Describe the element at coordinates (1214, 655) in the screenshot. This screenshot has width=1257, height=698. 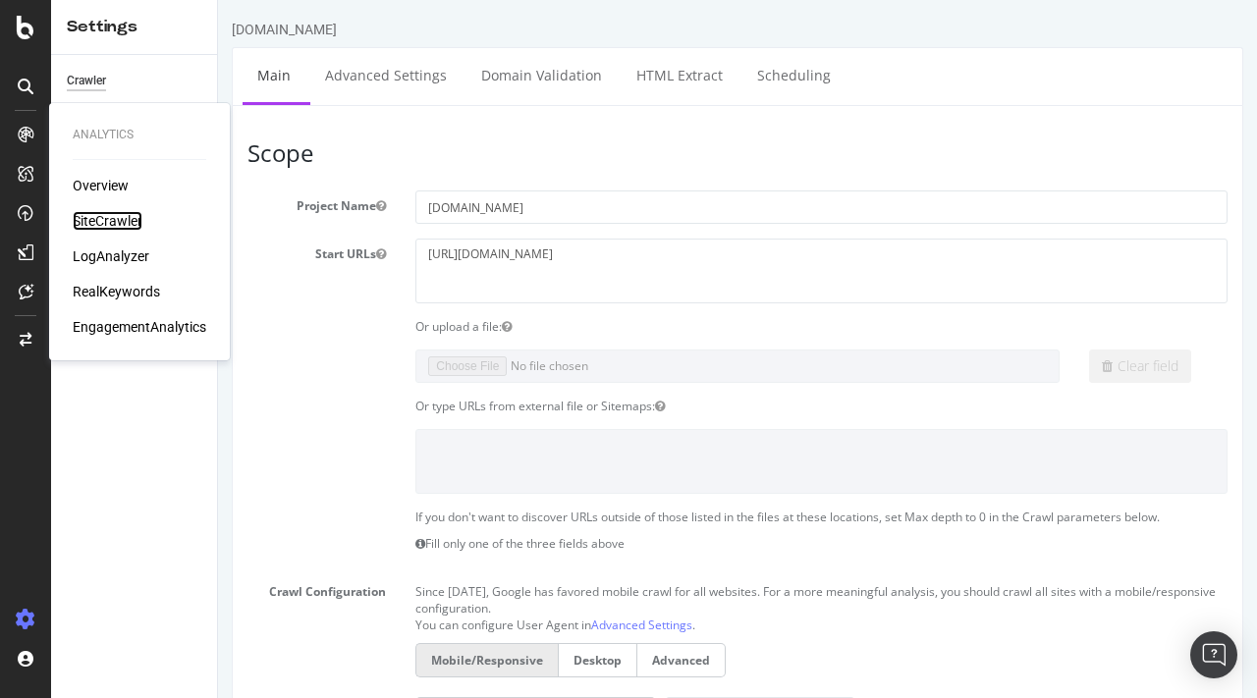
I see `div: Open Intercom Messenger` at that location.